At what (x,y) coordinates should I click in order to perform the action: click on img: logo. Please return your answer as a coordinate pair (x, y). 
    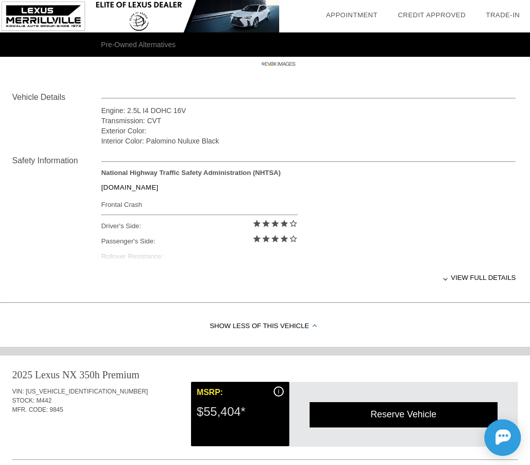
    Looking at the image, I should click on (64, 27).